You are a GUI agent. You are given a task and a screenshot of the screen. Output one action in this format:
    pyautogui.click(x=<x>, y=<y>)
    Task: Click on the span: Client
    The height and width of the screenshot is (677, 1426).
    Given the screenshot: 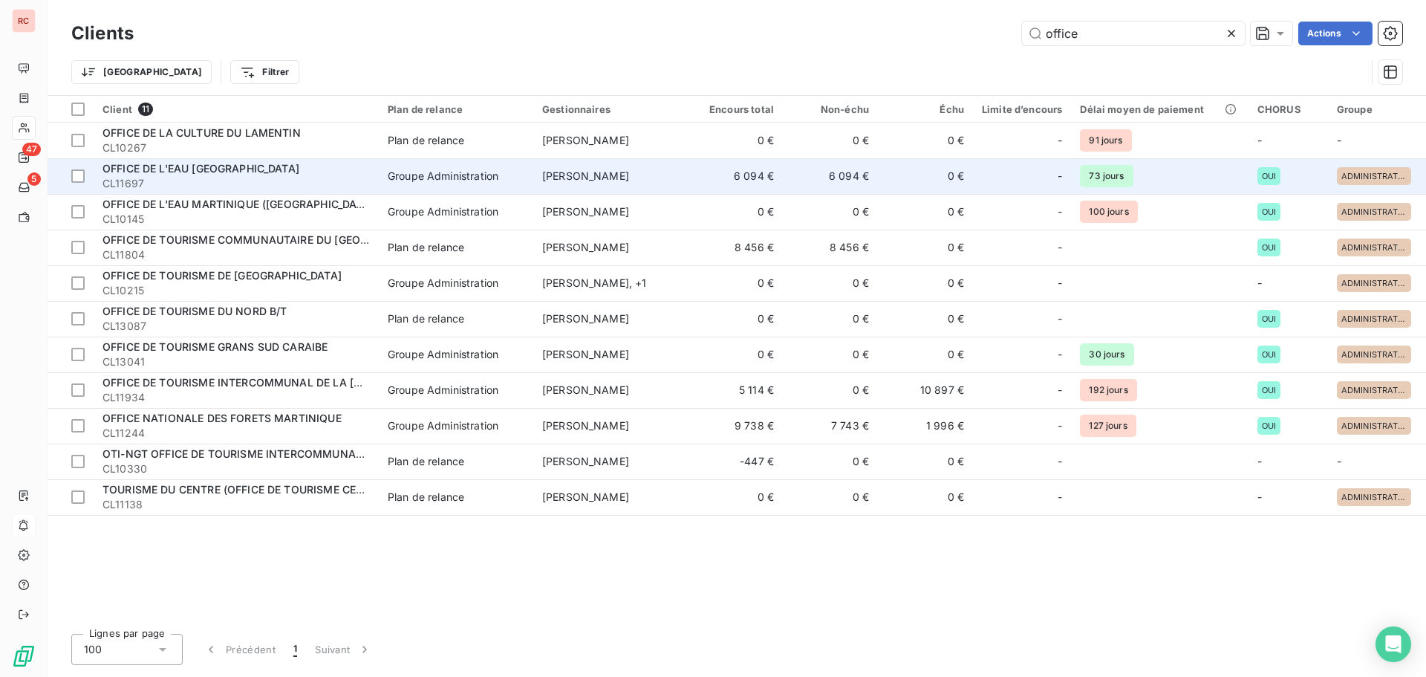 What is the action you would take?
    pyautogui.click(x=117, y=109)
    